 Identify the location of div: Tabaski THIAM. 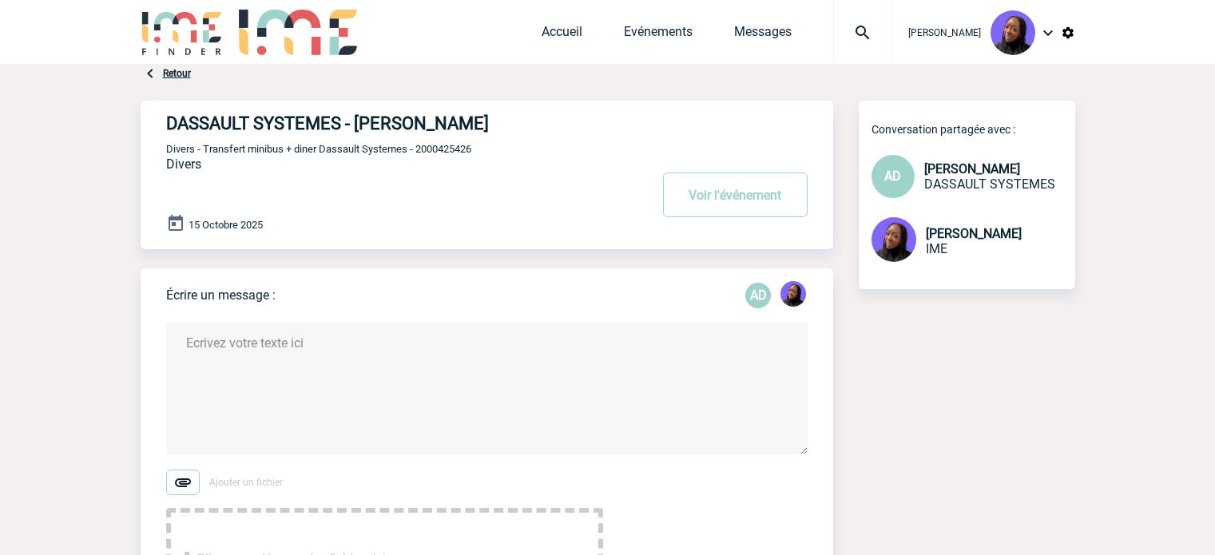
(793, 296).